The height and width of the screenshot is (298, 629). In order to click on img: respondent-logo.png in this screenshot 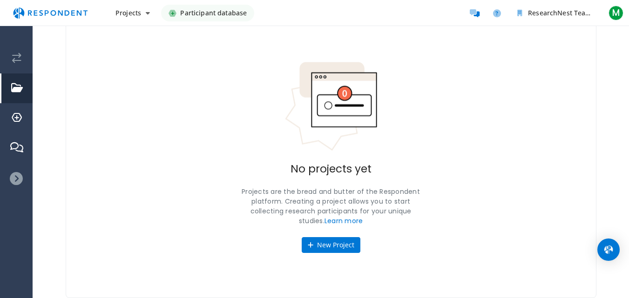, I will do `click(50, 13)`.